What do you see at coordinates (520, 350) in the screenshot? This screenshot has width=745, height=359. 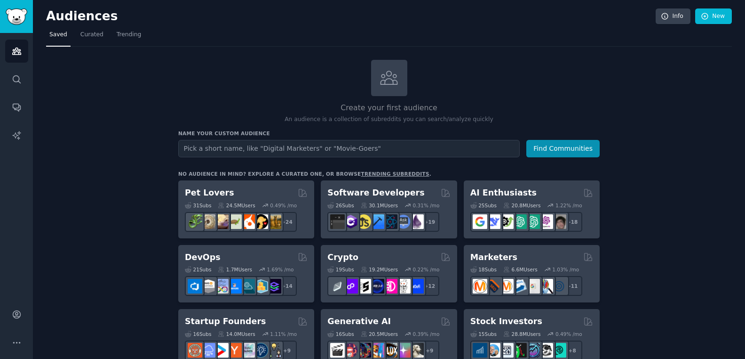 I see `img: Trading` at bounding box center [520, 350].